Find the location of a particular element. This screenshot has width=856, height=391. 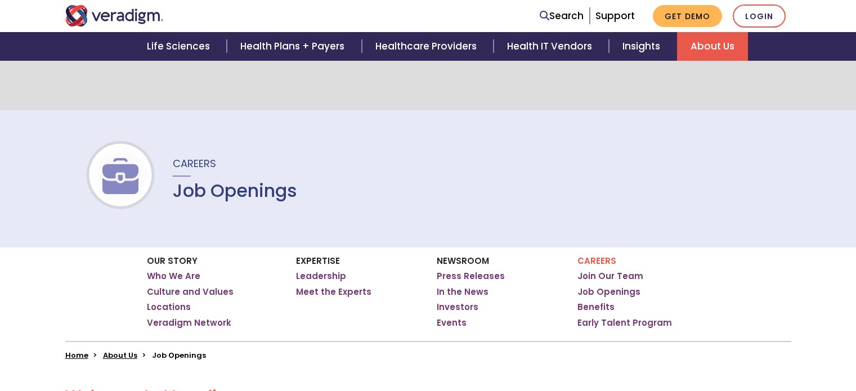

a: Home is located at coordinates (77, 355).